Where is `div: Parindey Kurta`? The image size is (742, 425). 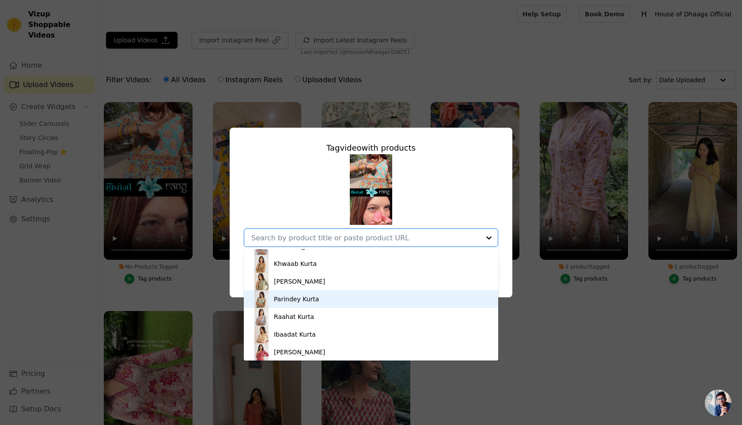 div: Parindey Kurta is located at coordinates (297, 299).